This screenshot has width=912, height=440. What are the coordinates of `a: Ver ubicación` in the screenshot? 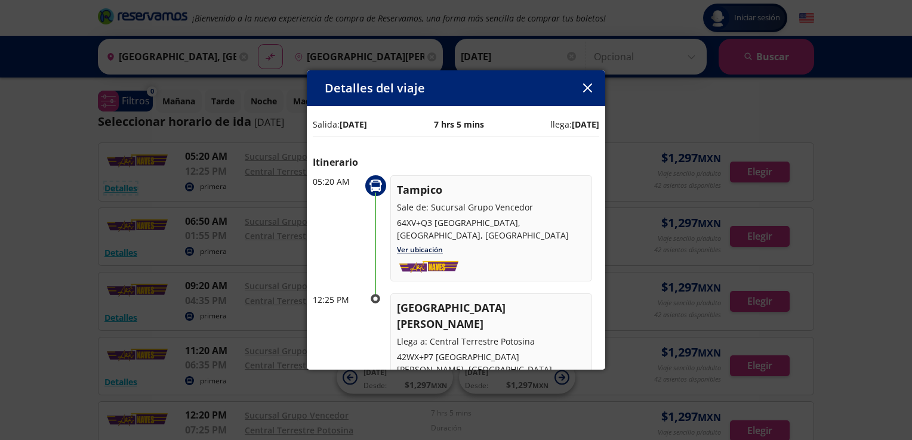 It's located at (419, 249).